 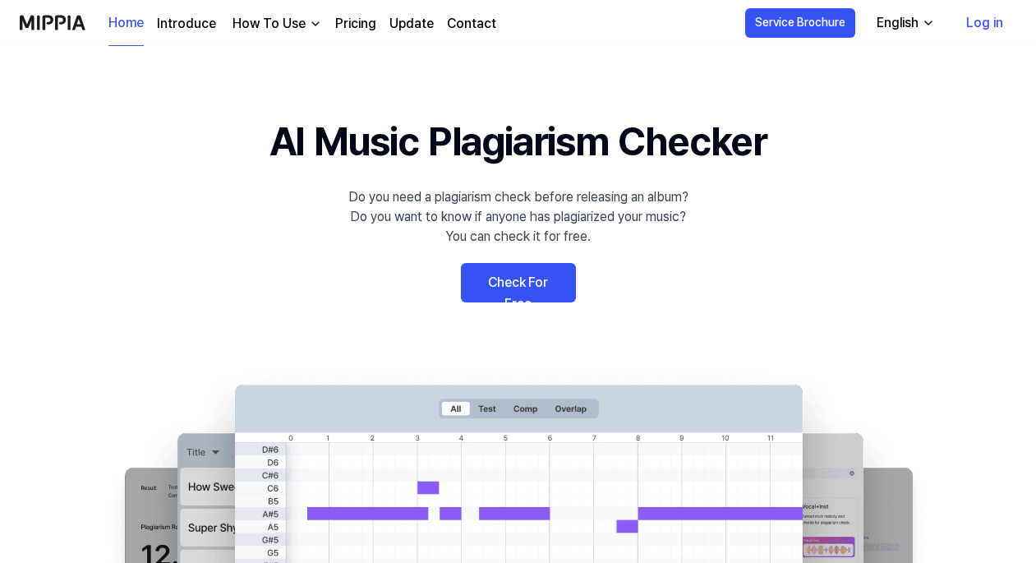 What do you see at coordinates (412, 24) in the screenshot?
I see `a: Update` at bounding box center [412, 24].